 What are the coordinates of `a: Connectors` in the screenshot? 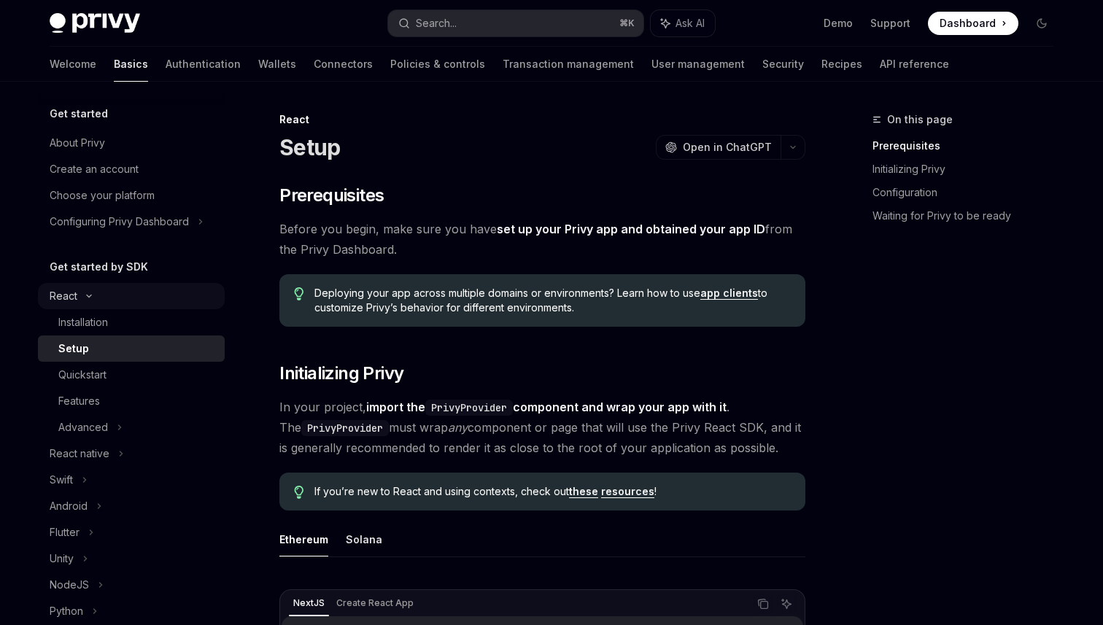 It's located at (343, 64).